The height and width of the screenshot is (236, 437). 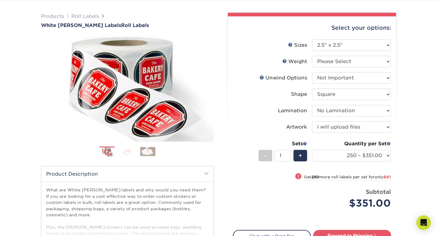 I want to click on img: Roll Labels 02, so click(x=128, y=152).